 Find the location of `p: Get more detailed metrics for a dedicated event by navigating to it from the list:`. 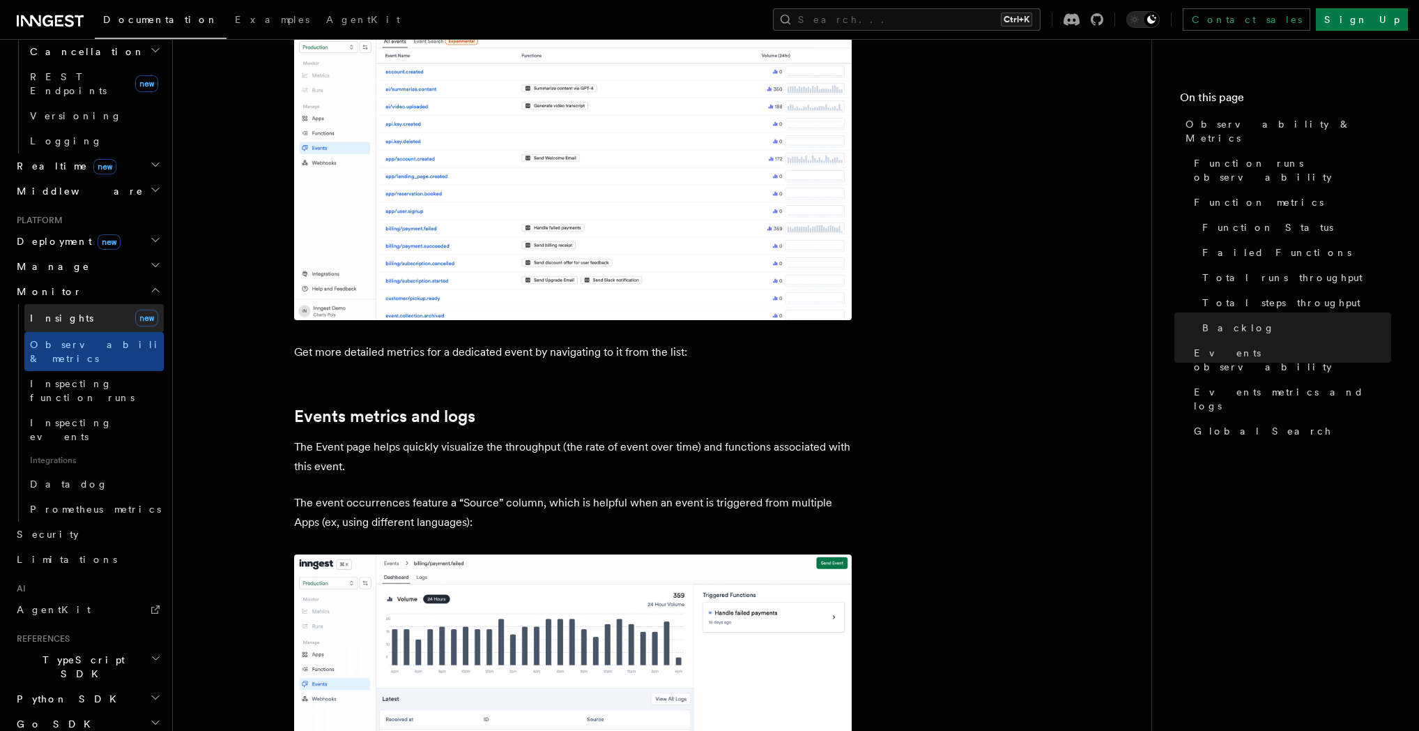

p: Get more detailed metrics for a dedicated event by navigating to it from the list: is located at coordinates (573, 352).